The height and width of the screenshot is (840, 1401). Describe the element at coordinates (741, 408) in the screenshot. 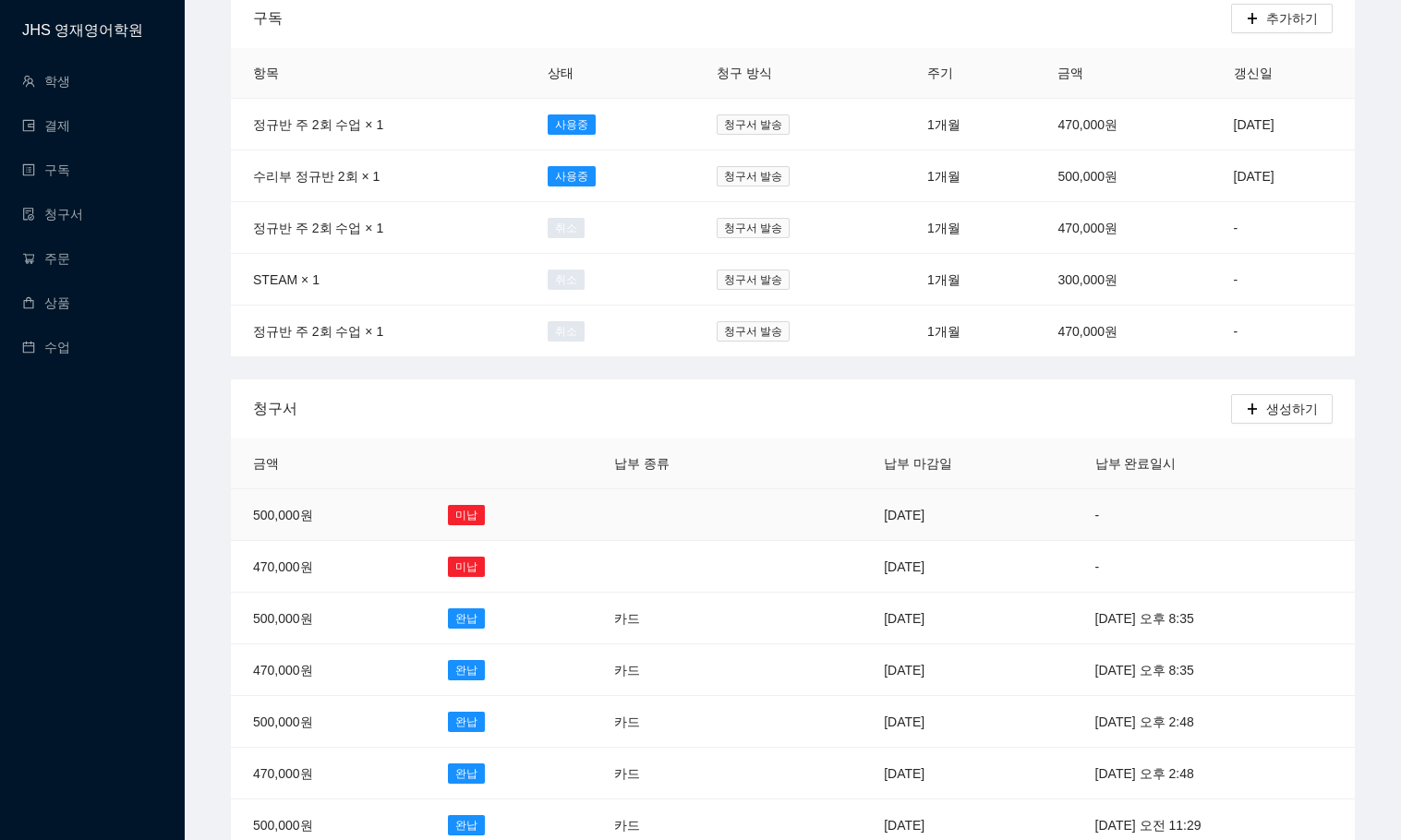

I see `div: 청구서` at that location.